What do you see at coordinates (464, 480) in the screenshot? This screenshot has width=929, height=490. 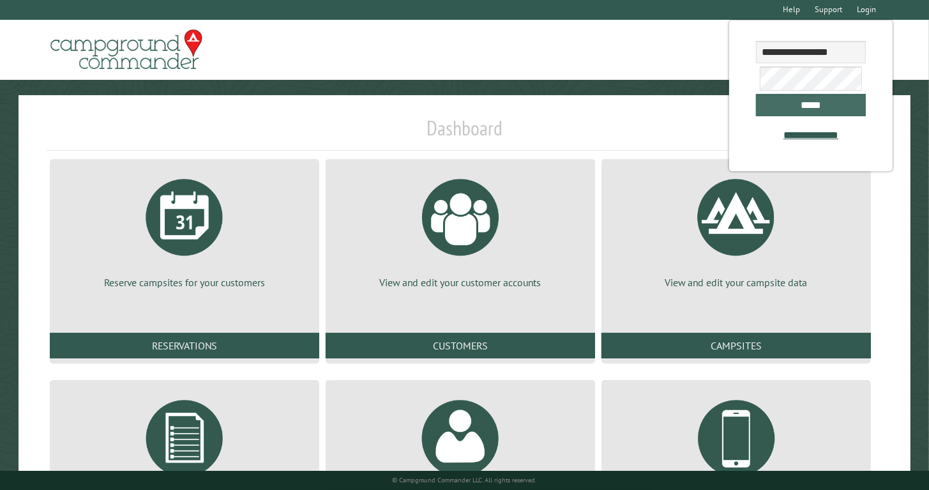 I see `small: © Campground Commander LLC. All rights reserved.` at bounding box center [464, 480].